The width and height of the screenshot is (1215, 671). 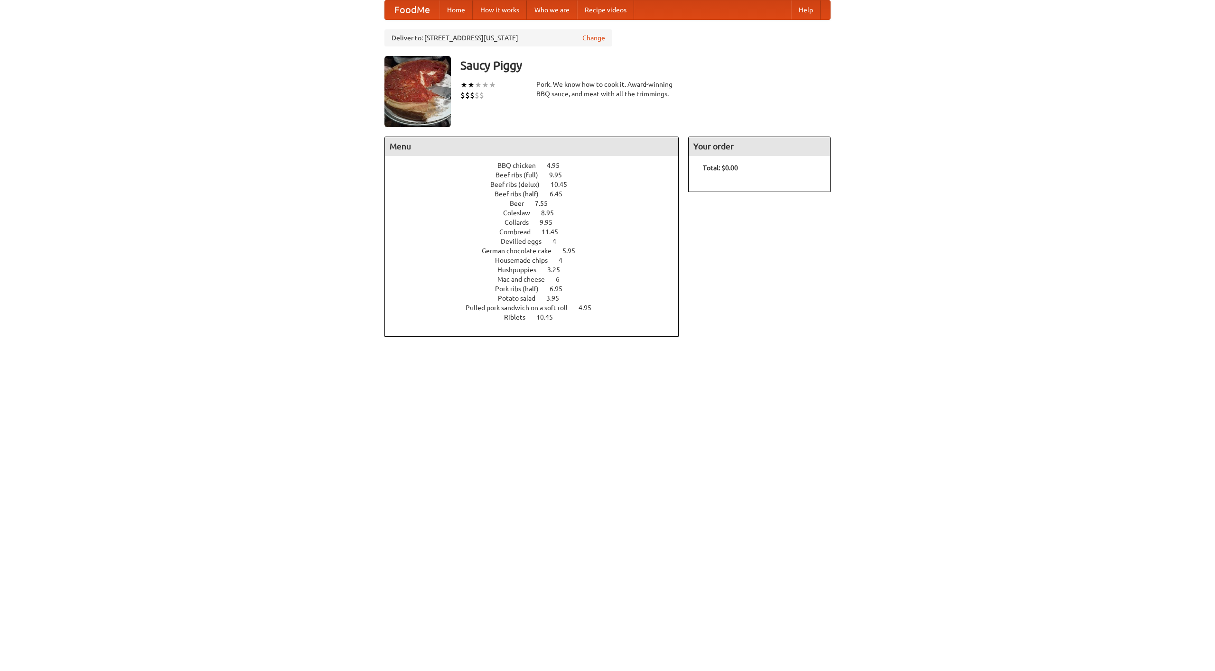 I want to click on a: Change, so click(x=594, y=38).